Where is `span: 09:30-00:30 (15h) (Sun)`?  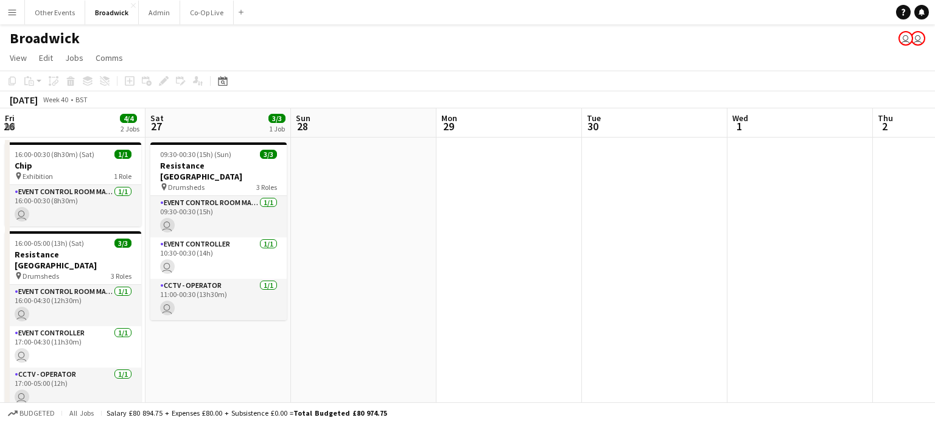 span: 09:30-00:30 (15h) (Sun) is located at coordinates (196, 154).